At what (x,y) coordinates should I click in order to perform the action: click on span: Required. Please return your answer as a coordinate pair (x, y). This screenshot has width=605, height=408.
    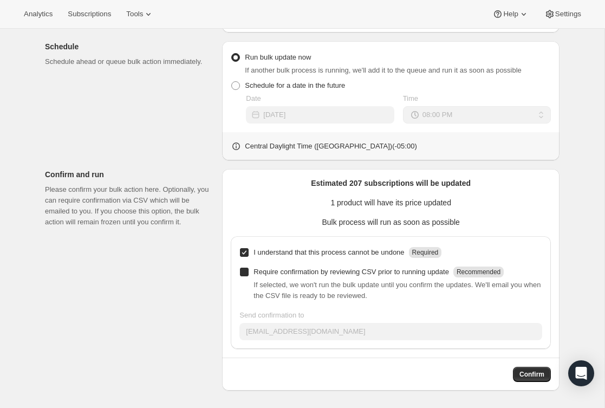
    Looking at the image, I should click on (425, 253).